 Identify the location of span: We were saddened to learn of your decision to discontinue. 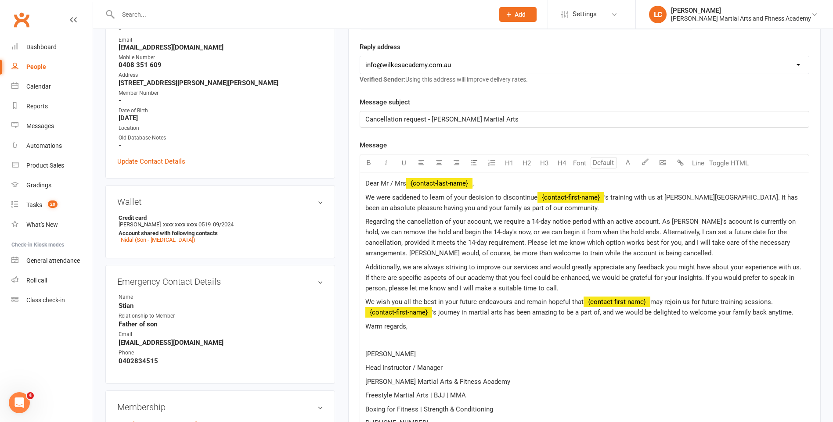
(451, 197).